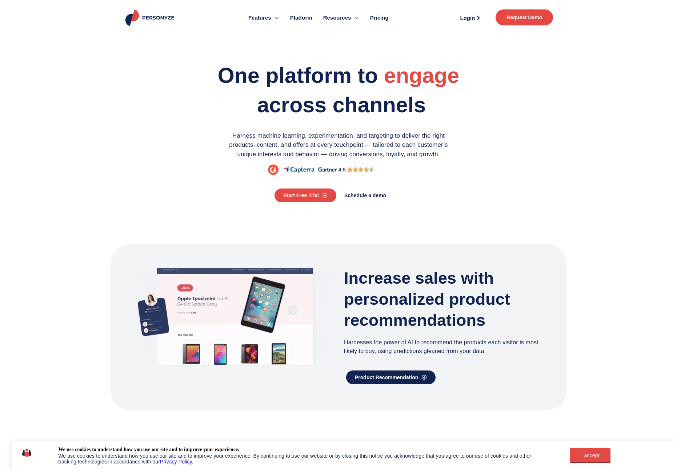  What do you see at coordinates (150, 18) in the screenshot?
I see `img: Personyze logo` at bounding box center [150, 18].